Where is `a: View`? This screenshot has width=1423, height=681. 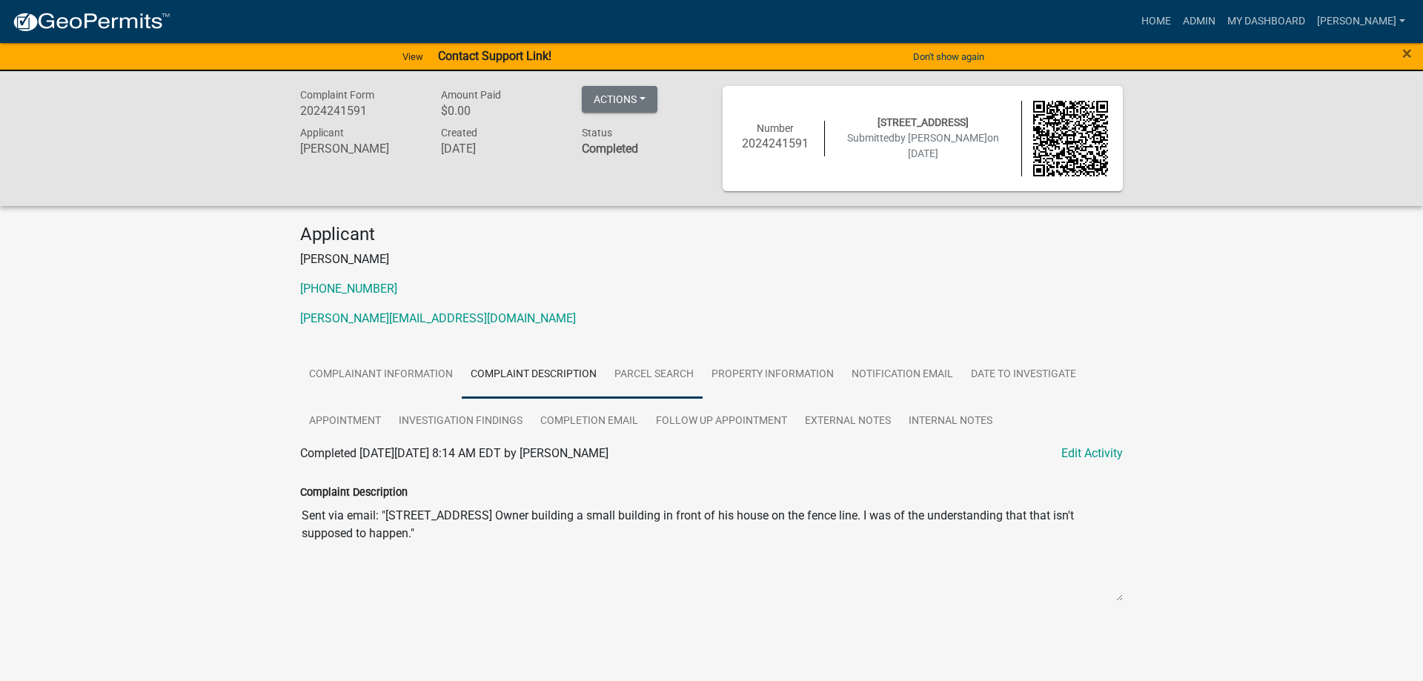 a: View is located at coordinates (413, 56).